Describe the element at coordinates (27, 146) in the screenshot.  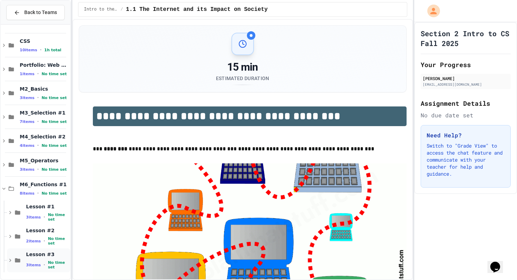
I see `span: 4 items` at that location.